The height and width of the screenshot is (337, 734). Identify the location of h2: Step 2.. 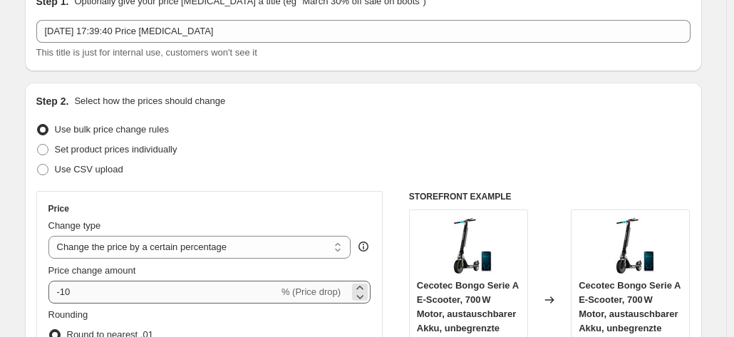
(53, 101).